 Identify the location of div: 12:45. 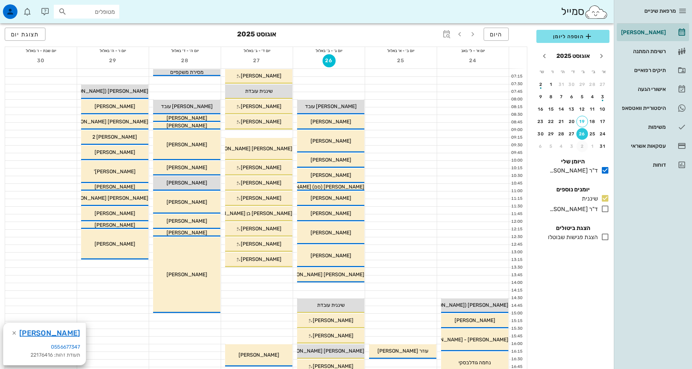
(516, 244).